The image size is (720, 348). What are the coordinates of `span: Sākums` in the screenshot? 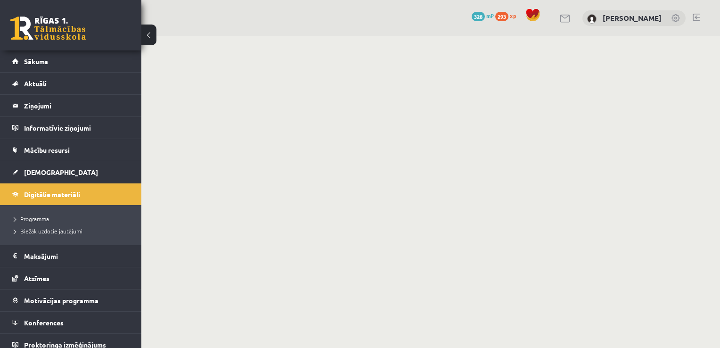 It's located at (36, 61).